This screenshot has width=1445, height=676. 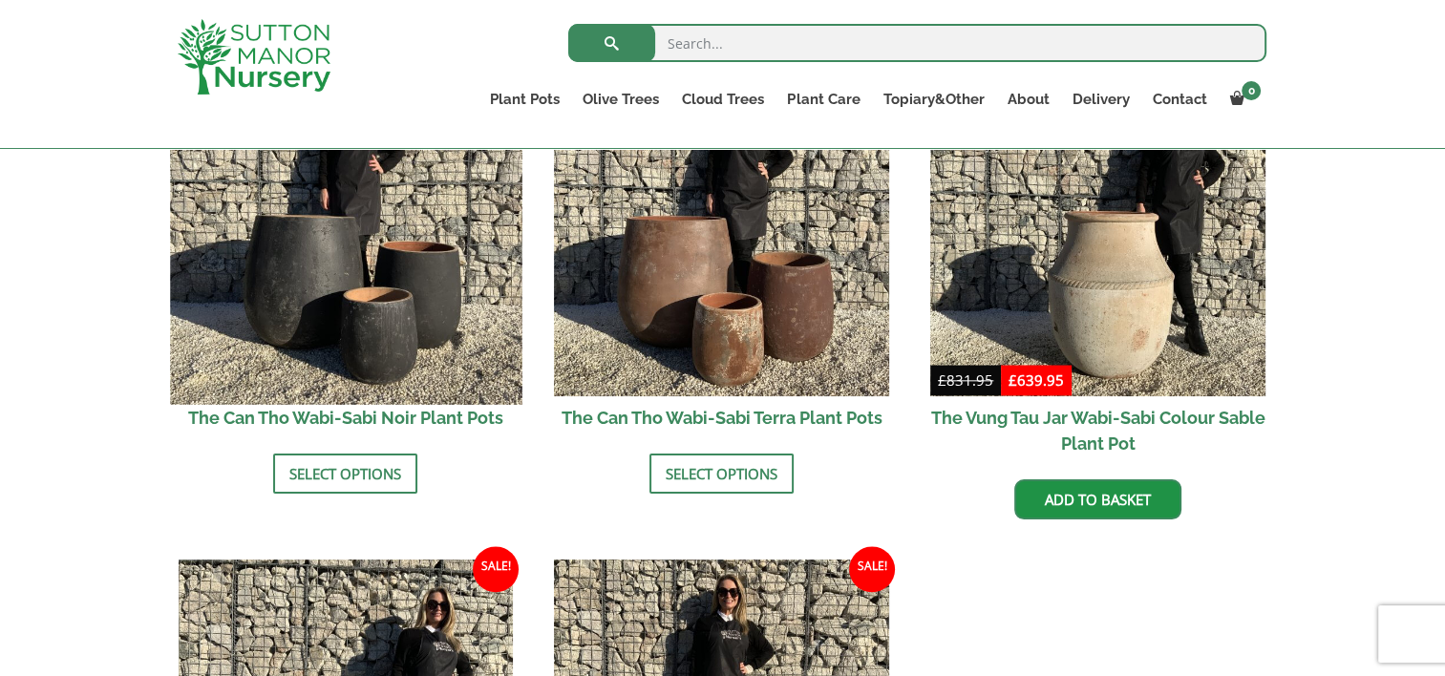 I want to click on h2: The Can Tho Wabi-Sabi Terra Plant Pots, so click(x=721, y=417).